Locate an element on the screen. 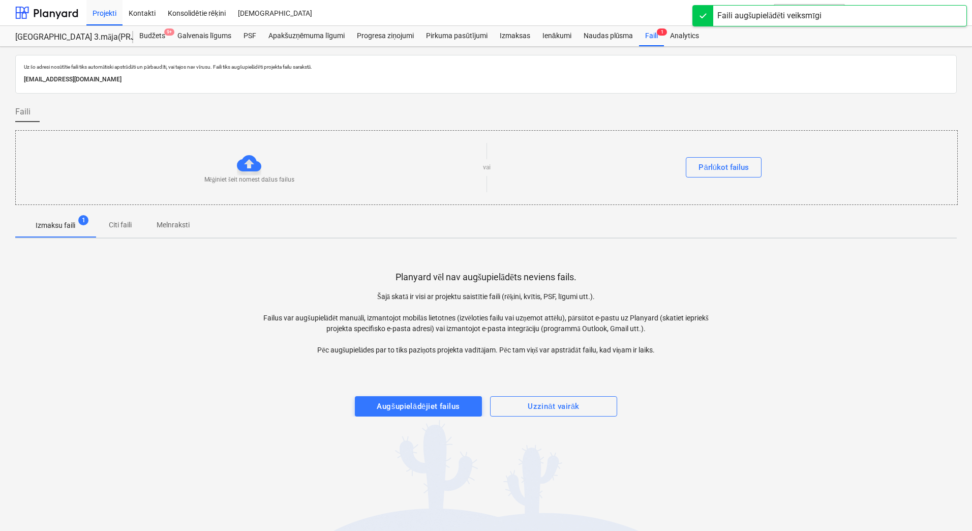 The width and height of the screenshot is (972, 531). div: Augšupielādējiet failus is located at coordinates (418, 406).